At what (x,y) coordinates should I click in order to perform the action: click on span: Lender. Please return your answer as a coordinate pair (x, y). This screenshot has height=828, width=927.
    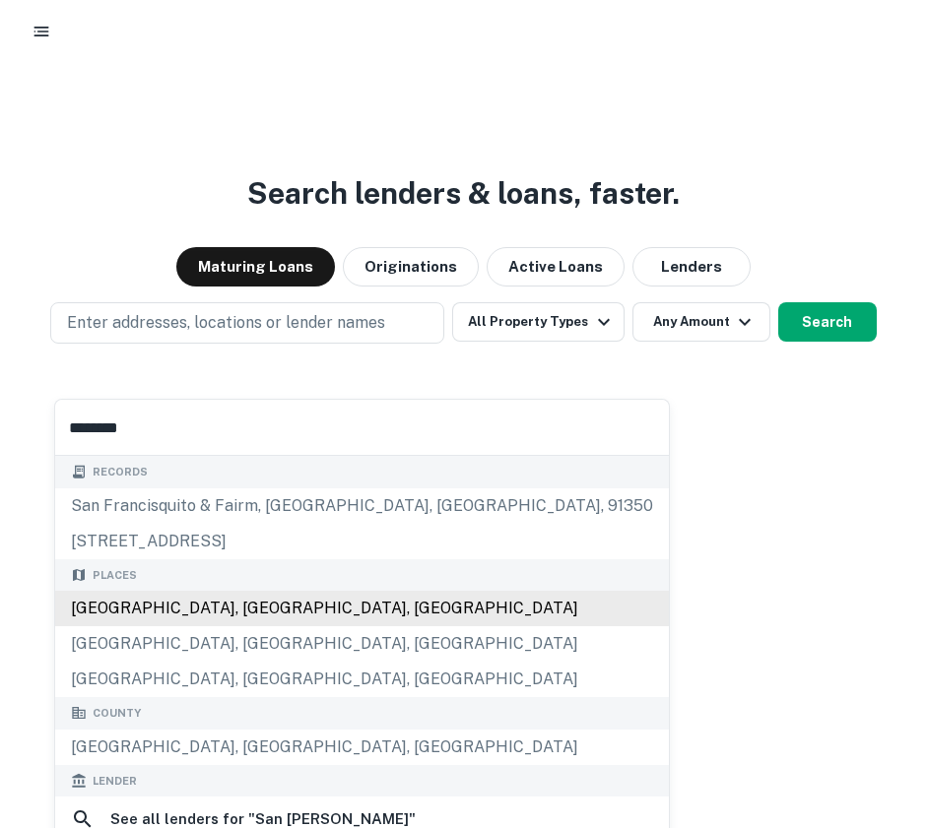
    Looking at the image, I should click on (114, 781).